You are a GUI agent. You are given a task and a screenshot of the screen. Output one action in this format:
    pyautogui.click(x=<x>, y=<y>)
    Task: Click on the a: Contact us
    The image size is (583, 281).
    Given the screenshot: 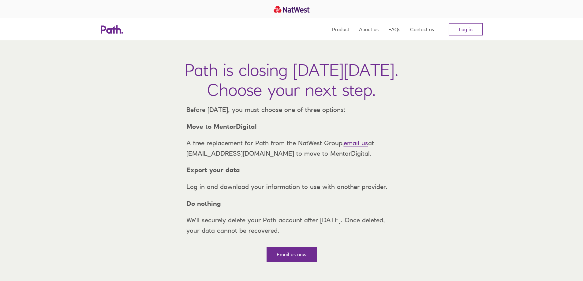 What is the action you would take?
    pyautogui.click(x=422, y=29)
    